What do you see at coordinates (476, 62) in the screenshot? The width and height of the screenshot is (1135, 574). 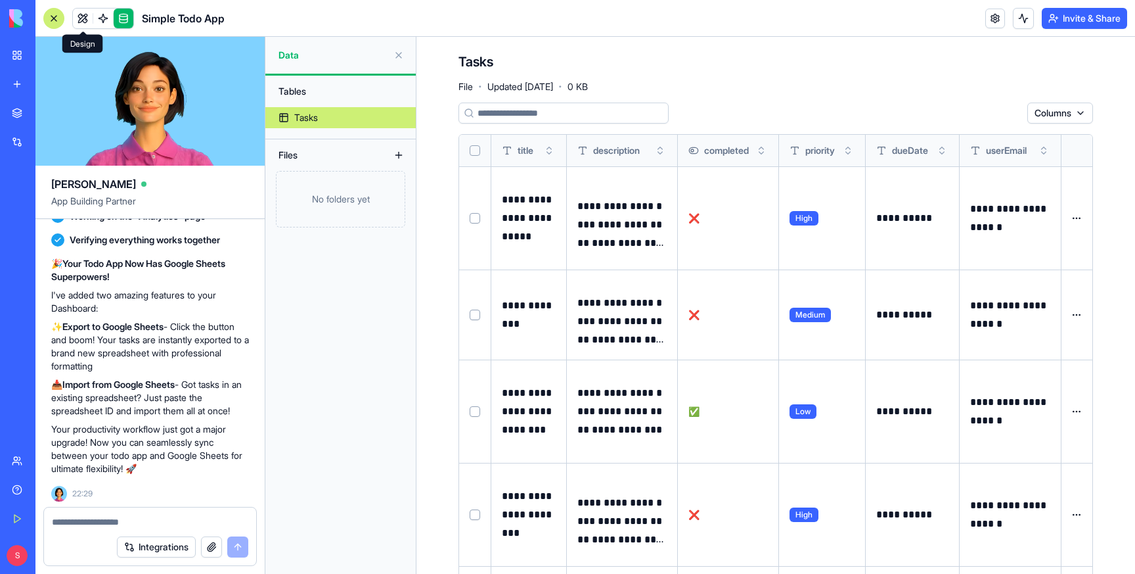 I see `h4: Tasks` at bounding box center [476, 62].